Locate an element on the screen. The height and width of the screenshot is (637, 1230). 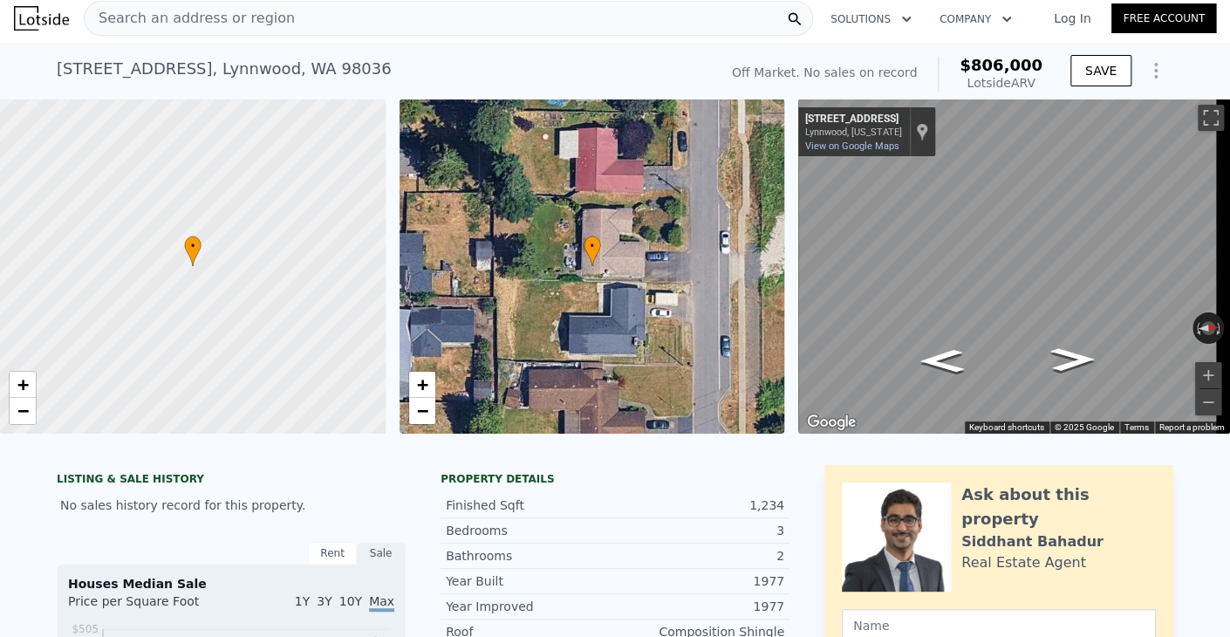
button: Company is located at coordinates (975, 19).